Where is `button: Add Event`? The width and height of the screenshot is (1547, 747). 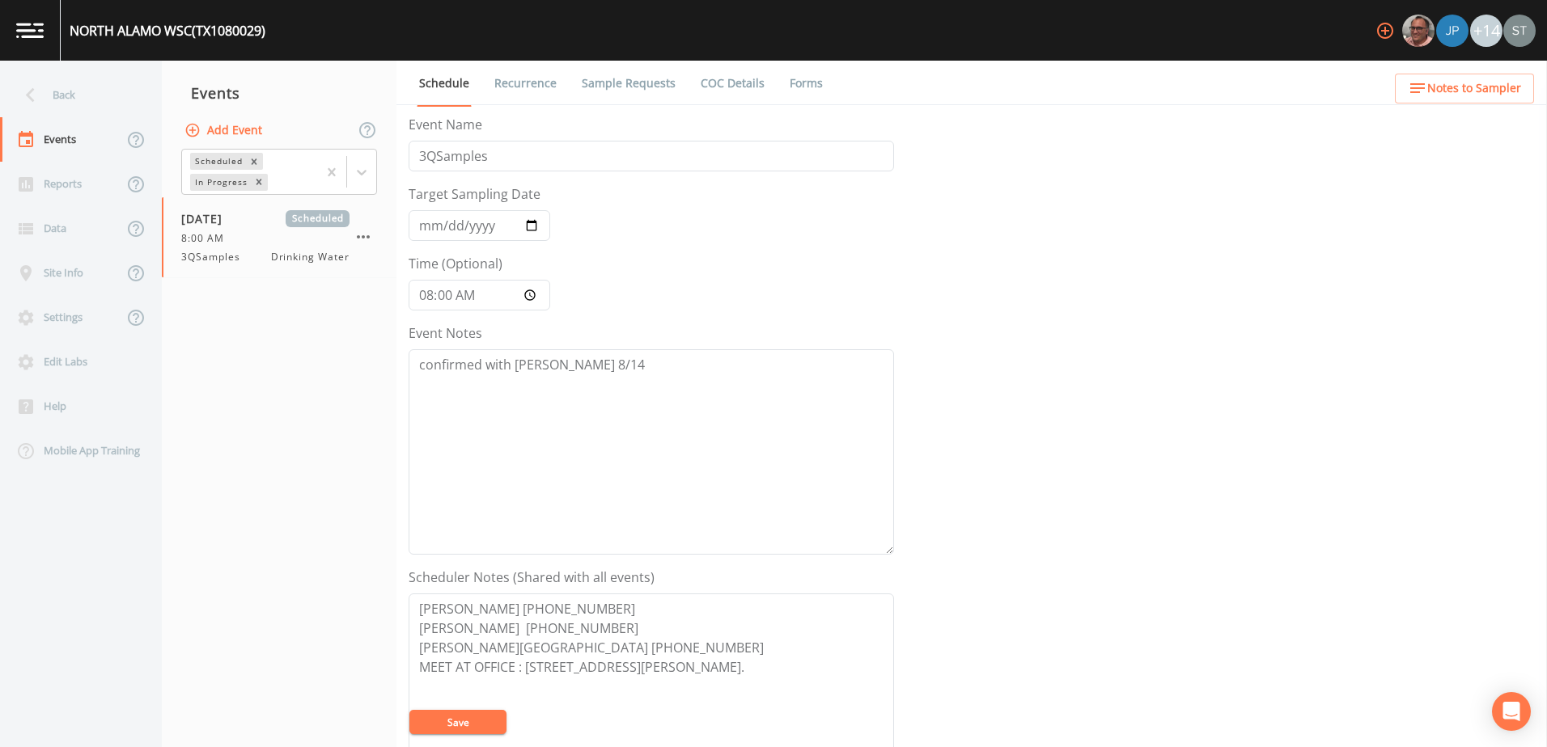 button: Add Event is located at coordinates (225, 130).